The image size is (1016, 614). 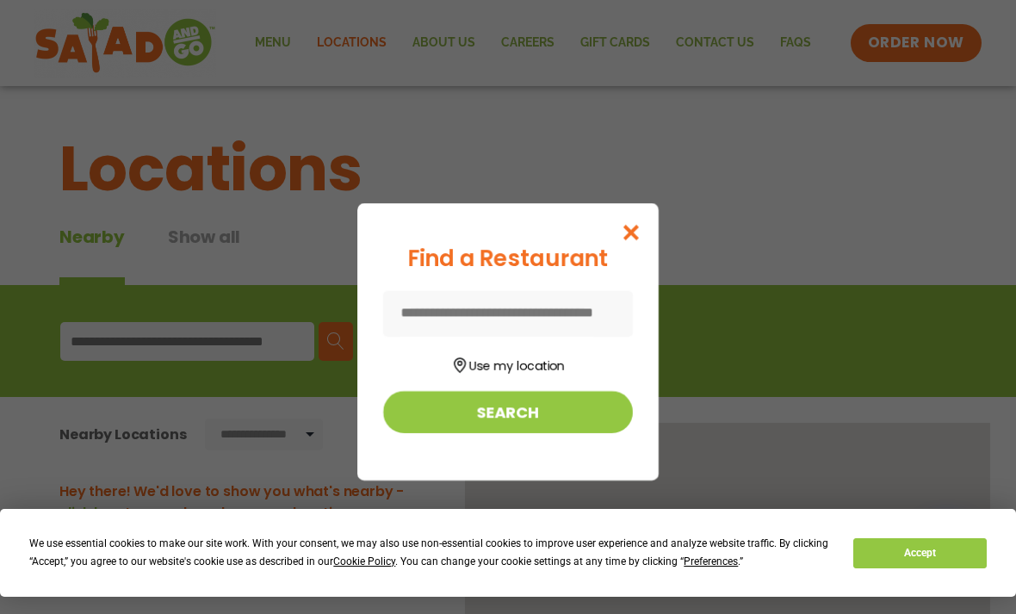 I want to click on div: We use essential cookies to make our site work. With your consent, we may also use non-essential ..., so click(x=430, y=553).